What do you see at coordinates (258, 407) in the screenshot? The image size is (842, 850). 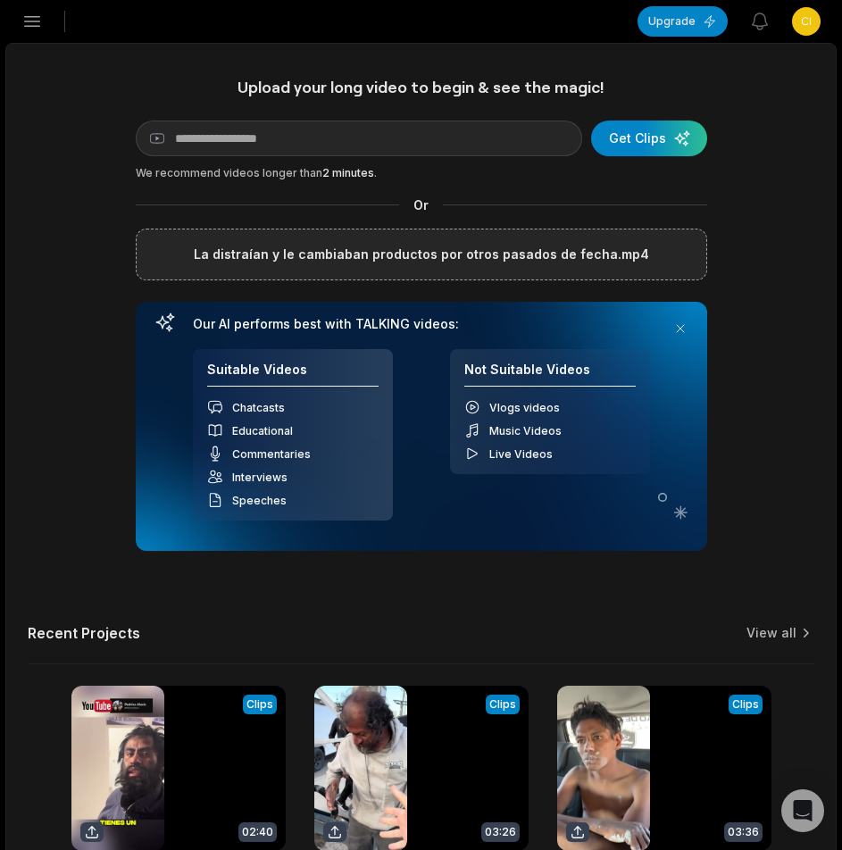 I see `span: Chatcasts` at bounding box center [258, 407].